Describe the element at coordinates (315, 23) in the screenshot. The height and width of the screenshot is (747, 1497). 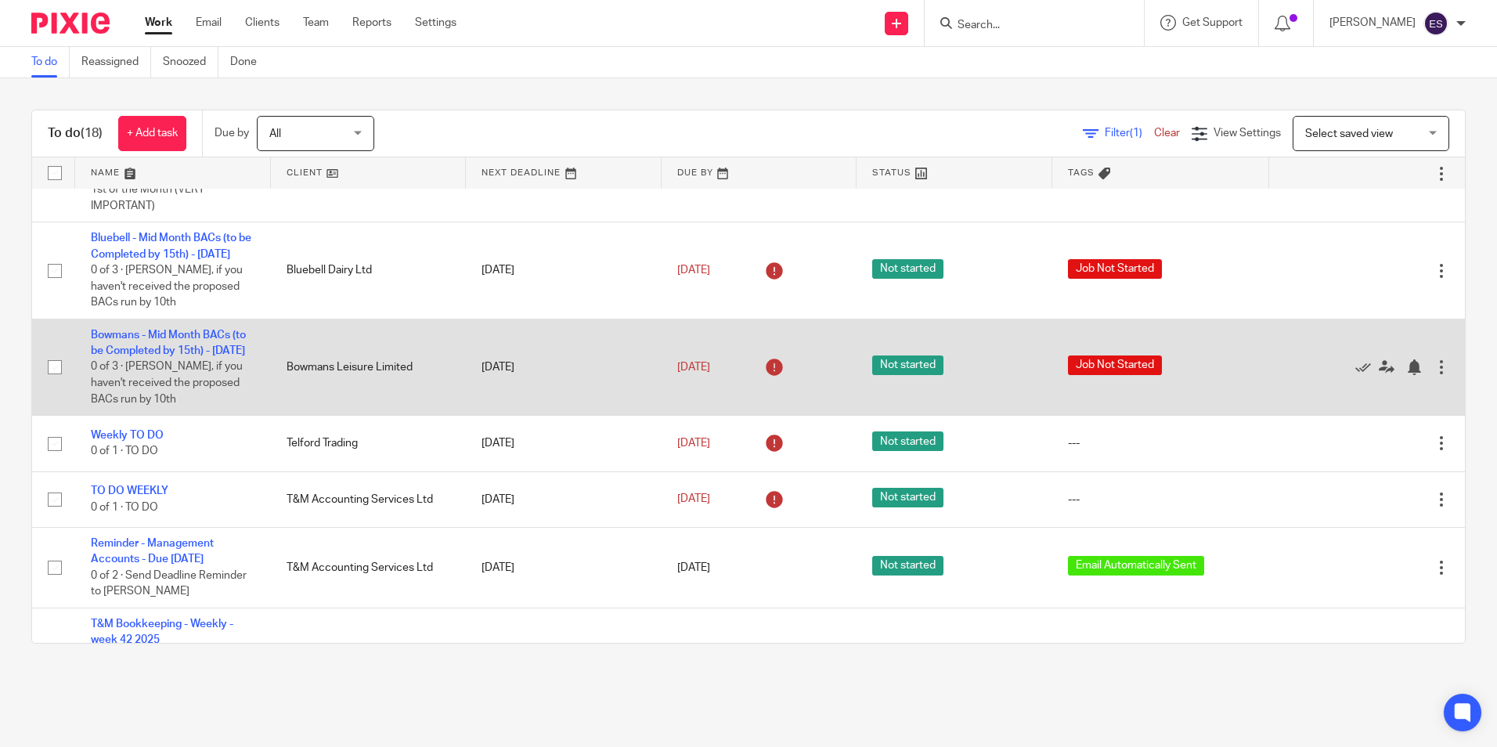
I see `a: Team` at that location.